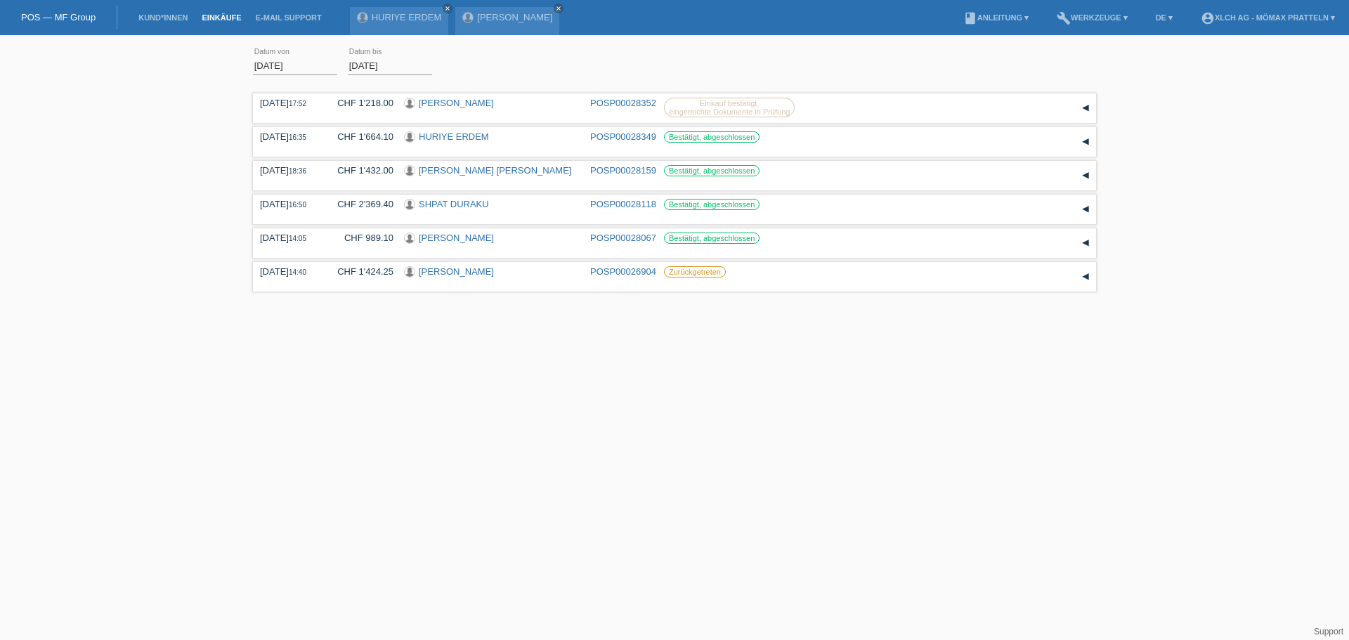  I want to click on label: Einkauf bestätigt, eingereichte Dokumente in Prüfung, so click(729, 108).